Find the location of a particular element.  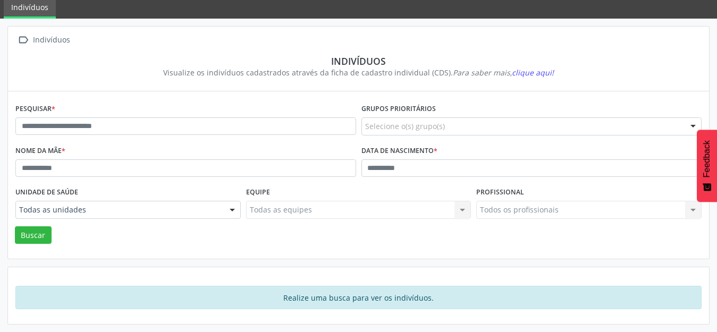

a:  Indivíduos is located at coordinates (44, 40).